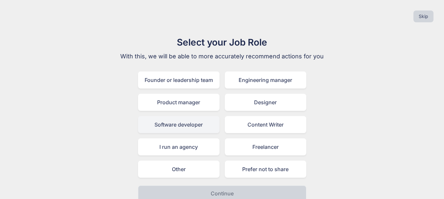 The height and width of the screenshot is (199, 444). What do you see at coordinates (179, 125) in the screenshot?
I see `div: Software developer` at bounding box center [179, 125].